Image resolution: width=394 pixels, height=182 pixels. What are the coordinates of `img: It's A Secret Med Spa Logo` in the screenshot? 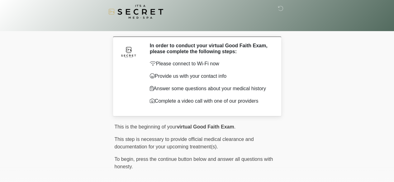 It's located at (136, 12).